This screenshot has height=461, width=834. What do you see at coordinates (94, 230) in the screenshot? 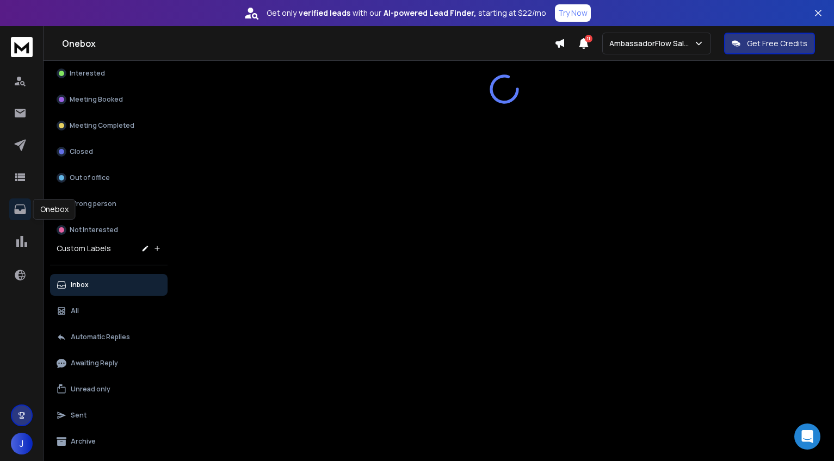
I see `p: Not Interested` at bounding box center [94, 230].